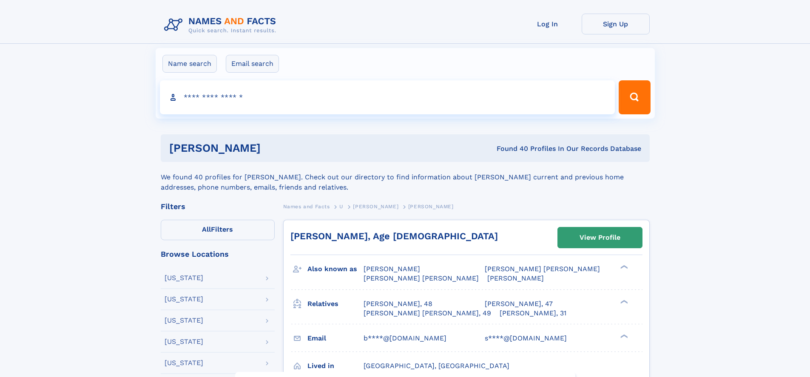 This screenshot has height=377, width=810. What do you see at coordinates (341, 206) in the screenshot?
I see `a: U` at bounding box center [341, 206].